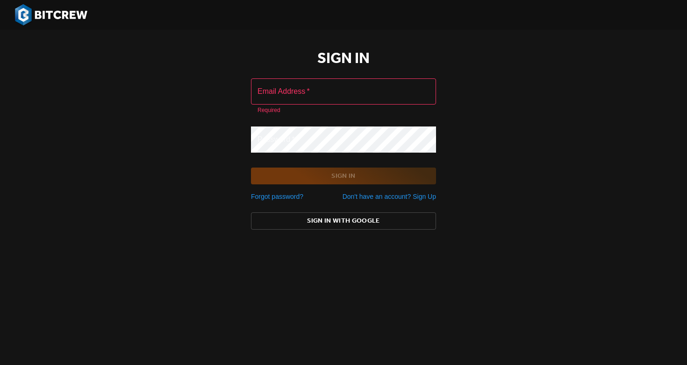 This screenshot has height=365, width=687. What do you see at coordinates (389, 197) in the screenshot?
I see `a: Don't have an account? Sign Up` at bounding box center [389, 197].